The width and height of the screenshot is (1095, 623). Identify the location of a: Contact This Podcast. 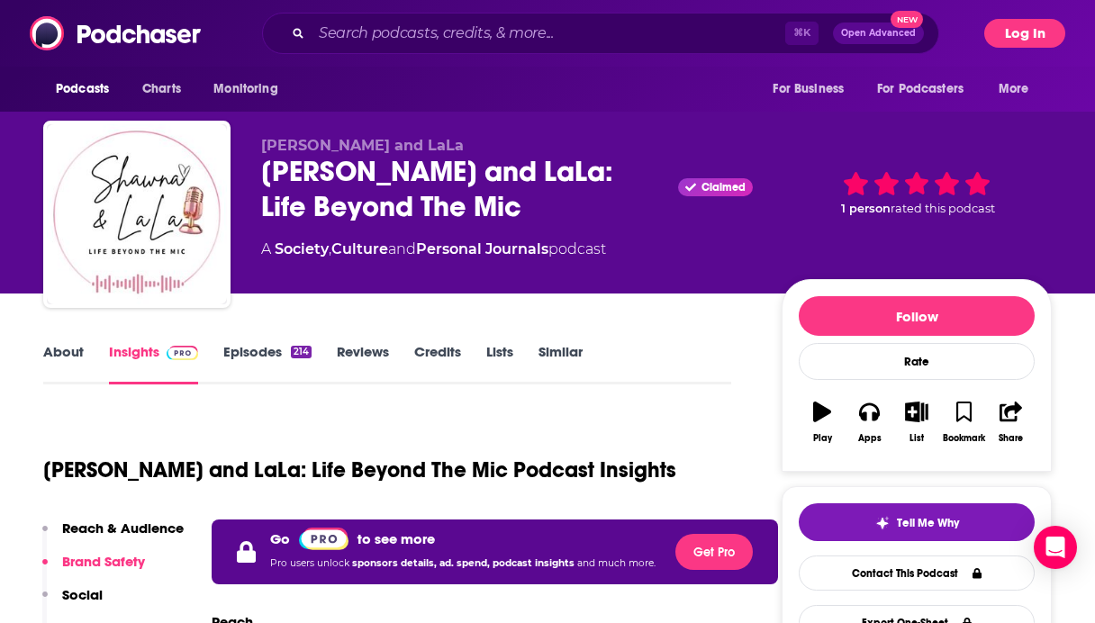
(917, 573).